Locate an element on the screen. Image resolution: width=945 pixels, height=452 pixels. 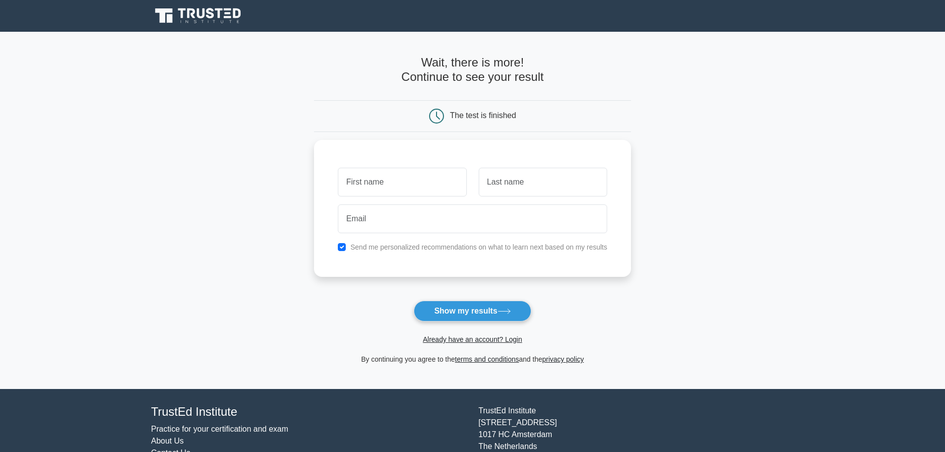
a: Already have an account? Login is located at coordinates (472, 339).